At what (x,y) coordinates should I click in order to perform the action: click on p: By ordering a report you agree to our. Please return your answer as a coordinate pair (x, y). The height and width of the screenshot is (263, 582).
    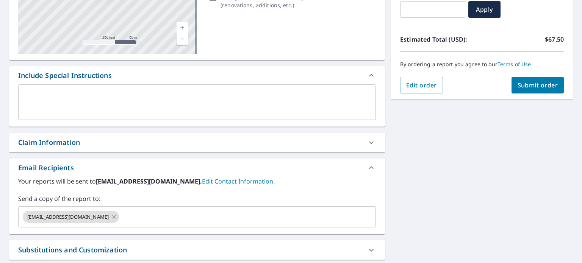
    Looking at the image, I should click on (482, 64).